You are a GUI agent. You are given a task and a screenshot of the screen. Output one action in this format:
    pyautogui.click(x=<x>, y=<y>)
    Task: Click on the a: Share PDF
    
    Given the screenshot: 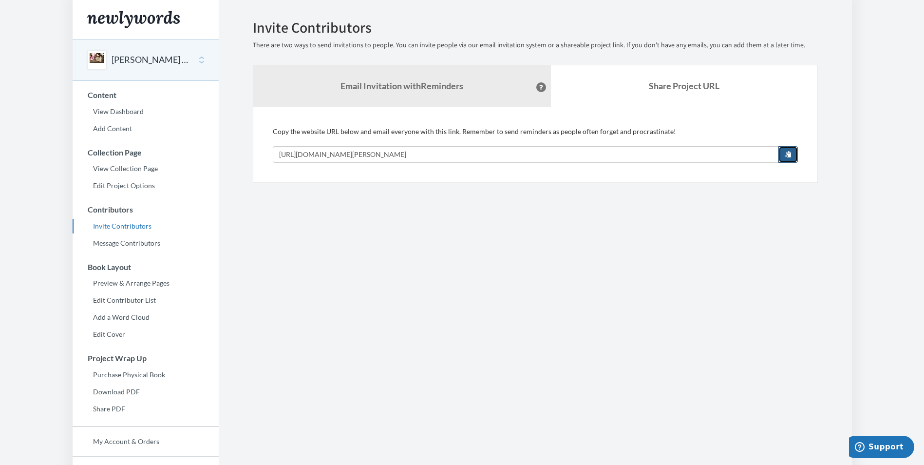 What is the action you would take?
    pyautogui.click(x=146, y=409)
    